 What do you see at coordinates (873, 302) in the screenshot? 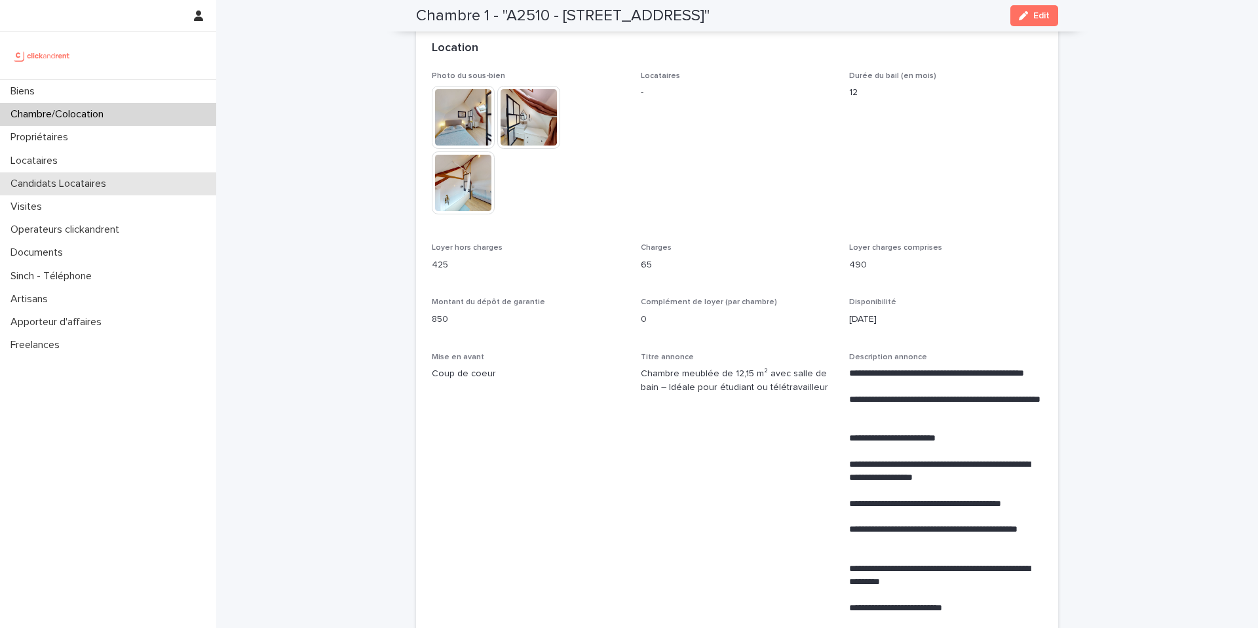
I see `span: Disponibilité` at bounding box center [873, 302].